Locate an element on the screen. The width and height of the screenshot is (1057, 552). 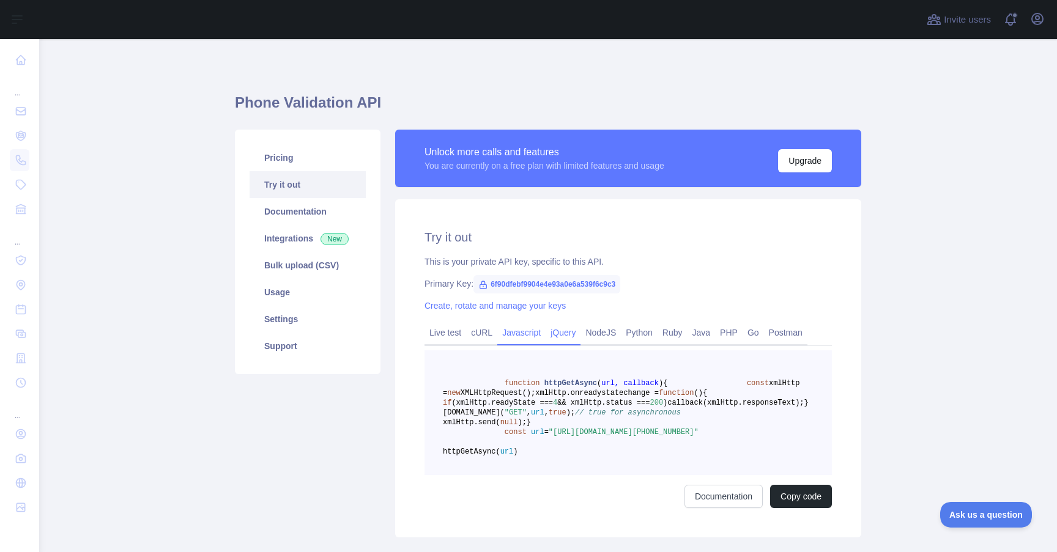
a: Usage is located at coordinates (308, 292).